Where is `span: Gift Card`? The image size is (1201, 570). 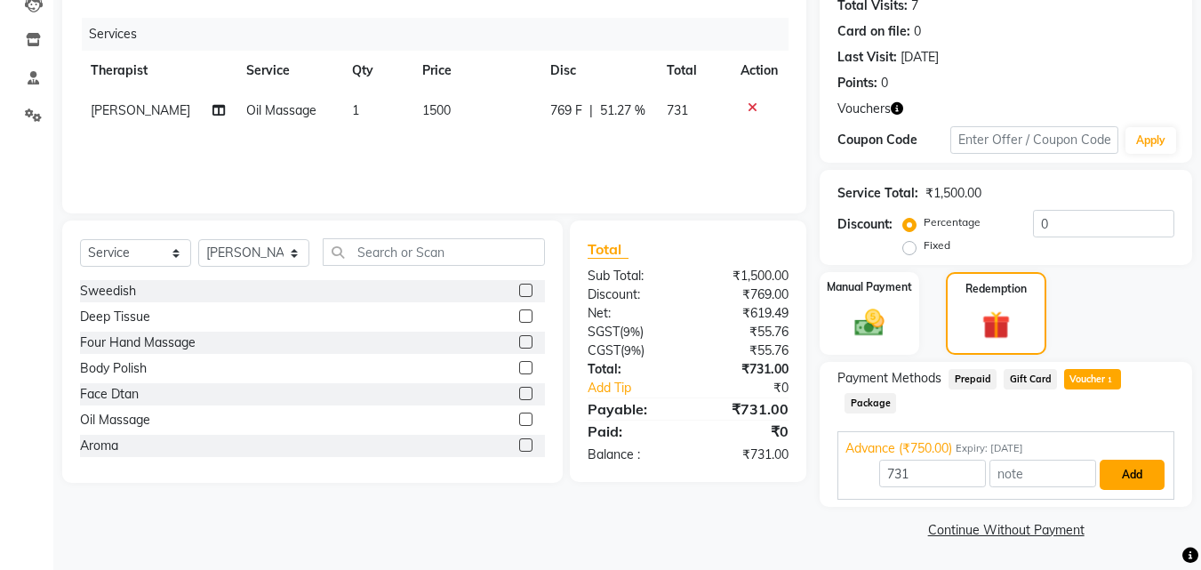
span: Gift Card is located at coordinates (1031, 379).